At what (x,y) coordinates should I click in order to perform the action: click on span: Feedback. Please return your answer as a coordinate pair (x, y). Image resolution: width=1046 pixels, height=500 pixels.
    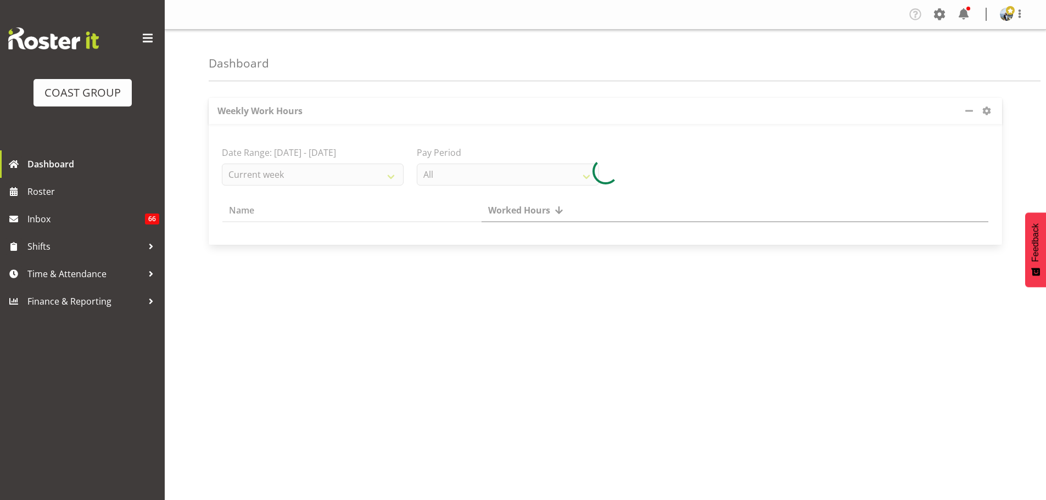
    Looking at the image, I should click on (1036, 243).